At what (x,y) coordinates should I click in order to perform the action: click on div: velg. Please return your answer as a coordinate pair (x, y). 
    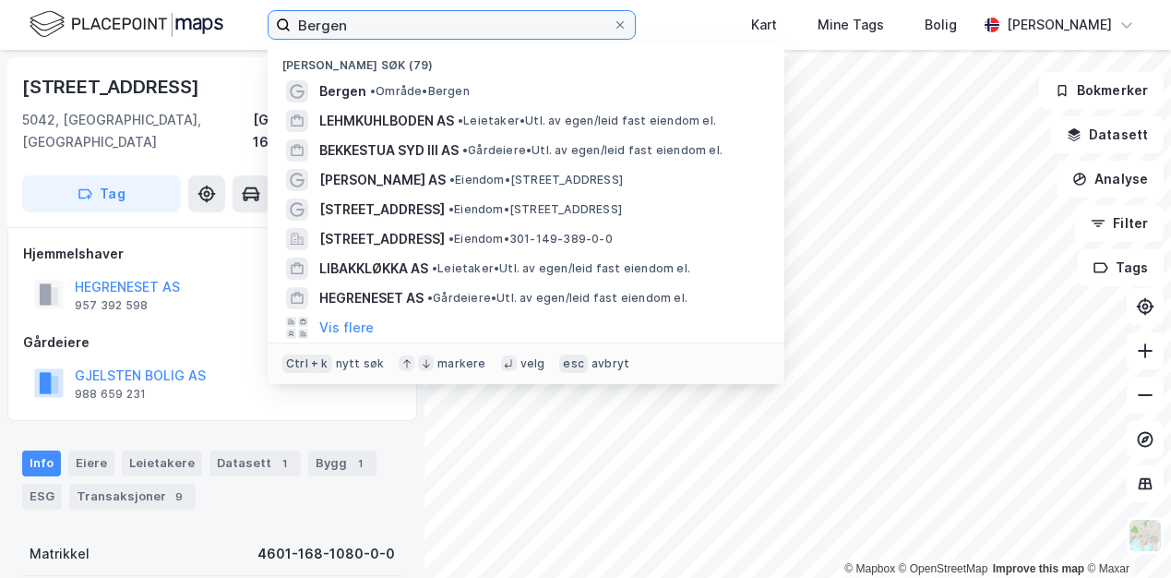
    Looking at the image, I should click on (533, 364).